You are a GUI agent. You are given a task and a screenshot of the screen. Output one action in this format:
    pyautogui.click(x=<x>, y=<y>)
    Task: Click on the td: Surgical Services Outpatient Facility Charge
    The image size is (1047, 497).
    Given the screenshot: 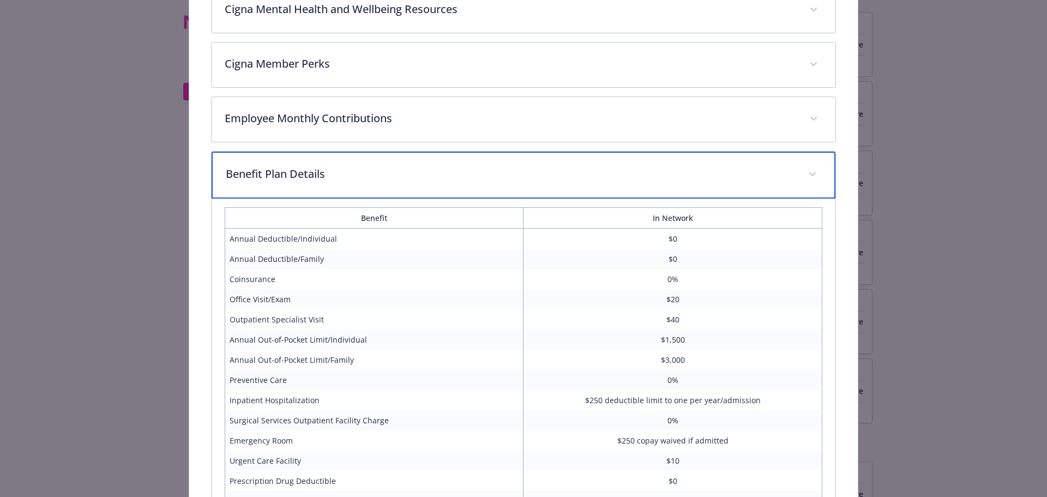 What is the action you would take?
    pyautogui.click(x=374, y=420)
    